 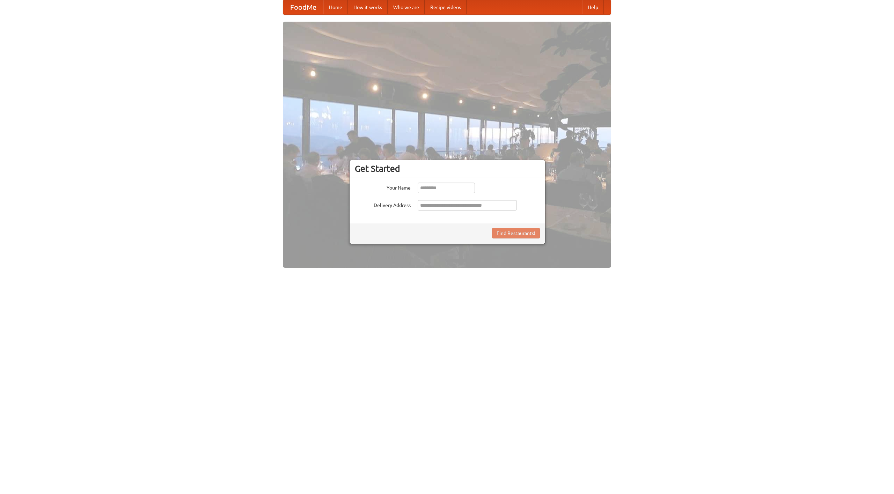 What do you see at coordinates (406, 7) in the screenshot?
I see `a: Who we are` at bounding box center [406, 7].